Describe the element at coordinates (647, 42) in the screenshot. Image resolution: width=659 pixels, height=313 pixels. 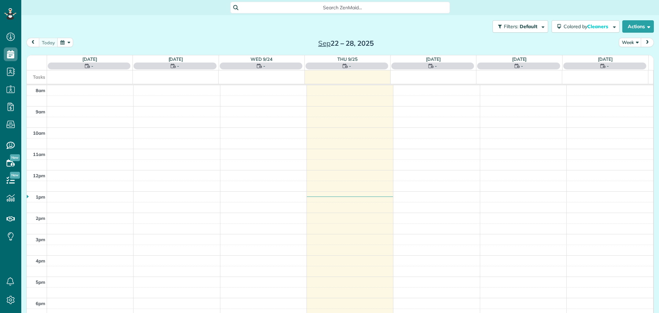
I see `button: next` at that location.